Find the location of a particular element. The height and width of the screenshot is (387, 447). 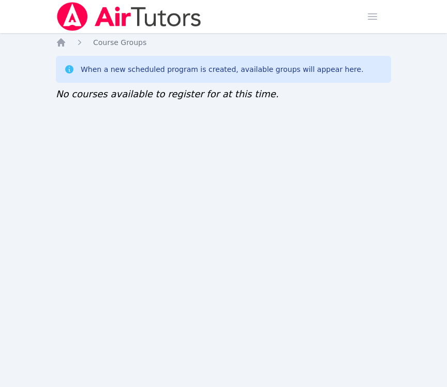

div: When a new scheduled program is created, available groups will appear here. is located at coordinates (222, 69).